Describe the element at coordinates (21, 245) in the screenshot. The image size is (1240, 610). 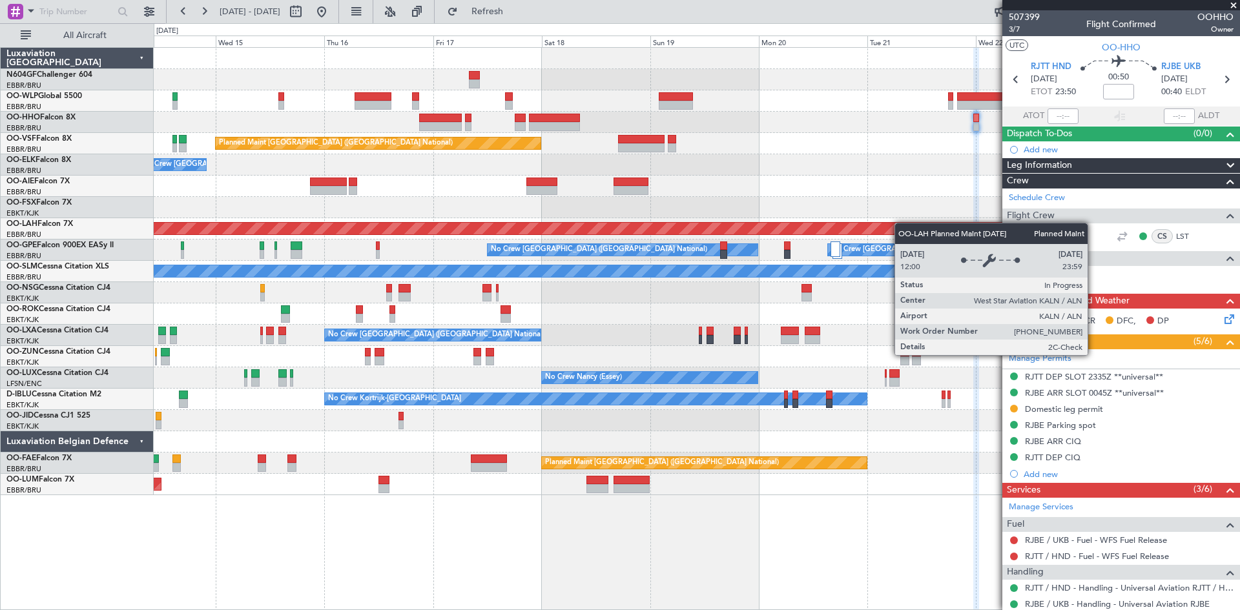
I see `span: OO-GPE` at that location.